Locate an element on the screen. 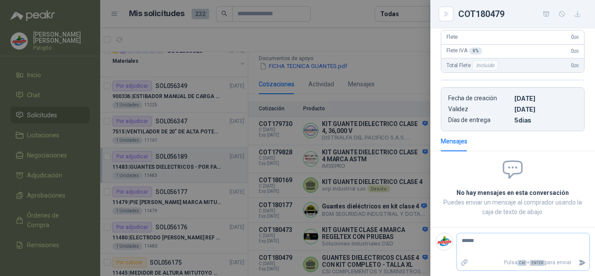 The image size is (595, 276). button: Close is located at coordinates (446, 14).